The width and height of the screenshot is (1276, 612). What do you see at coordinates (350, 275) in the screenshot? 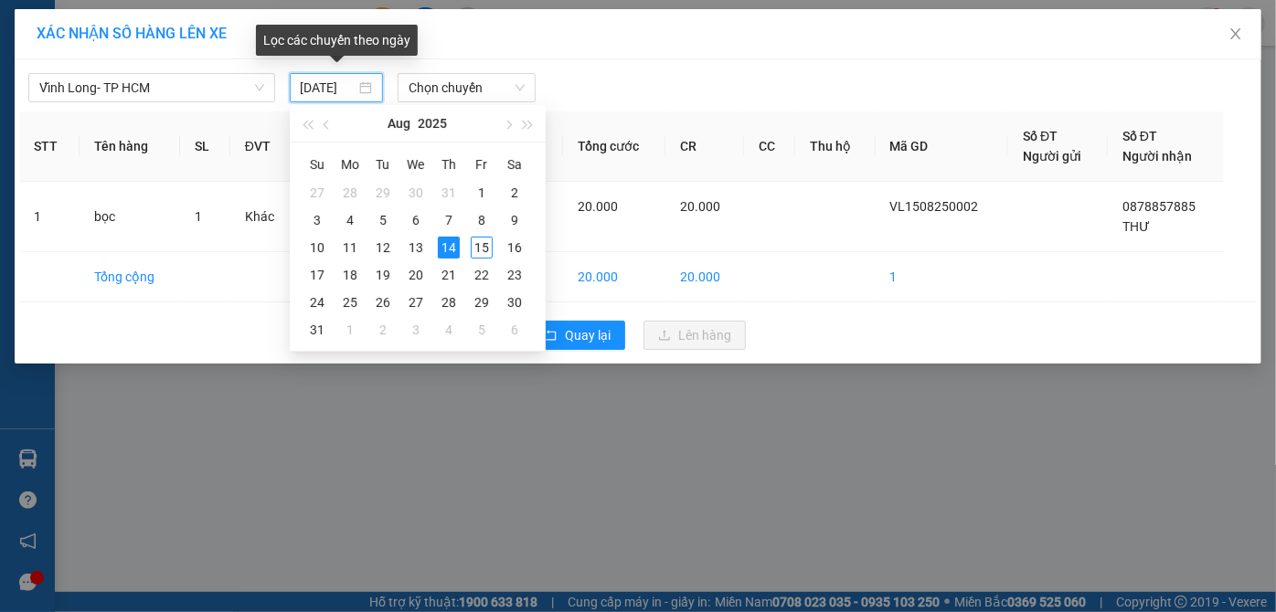
I see `td: 2025-08-18` at bounding box center [350, 275].